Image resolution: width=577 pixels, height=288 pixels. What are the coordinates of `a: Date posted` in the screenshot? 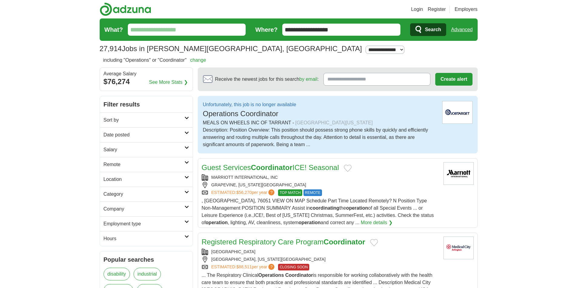 It's located at (146, 135).